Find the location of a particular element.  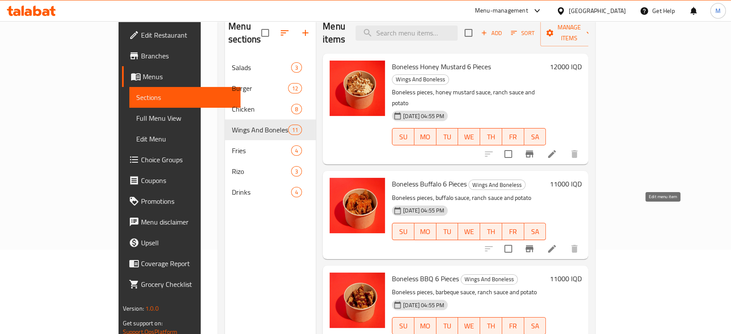

div: Drinks4 is located at coordinates (270, 192).